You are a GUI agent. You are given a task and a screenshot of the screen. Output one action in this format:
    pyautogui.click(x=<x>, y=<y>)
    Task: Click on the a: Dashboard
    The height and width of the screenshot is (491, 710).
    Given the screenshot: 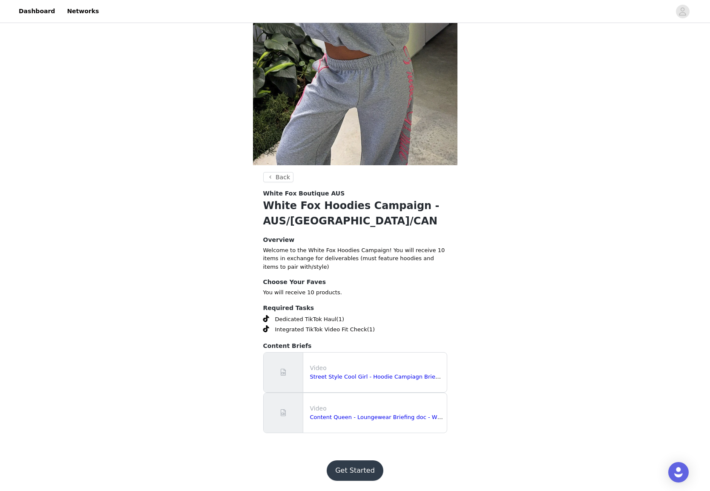 What is the action you would take?
    pyautogui.click(x=37, y=11)
    